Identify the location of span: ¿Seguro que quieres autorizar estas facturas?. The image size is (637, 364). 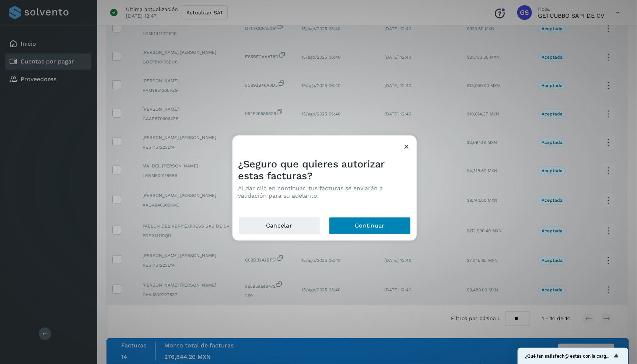
(311, 170).